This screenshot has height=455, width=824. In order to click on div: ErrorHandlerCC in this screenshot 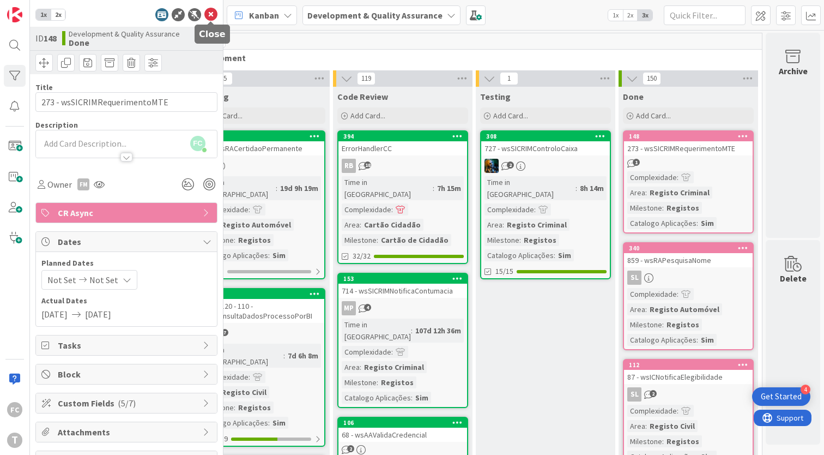, I will do `click(403, 148)`.